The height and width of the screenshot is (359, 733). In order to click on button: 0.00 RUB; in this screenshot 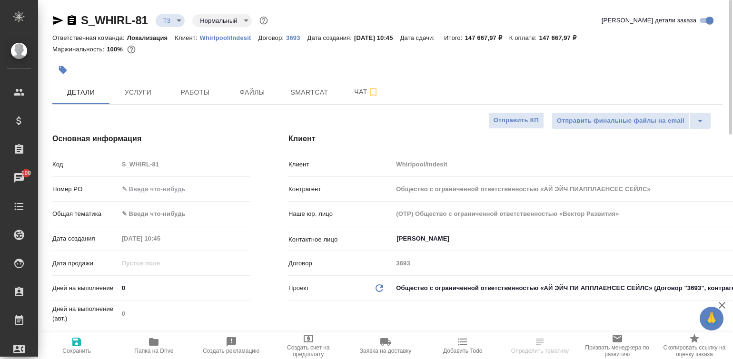, I will do `click(131, 50)`.